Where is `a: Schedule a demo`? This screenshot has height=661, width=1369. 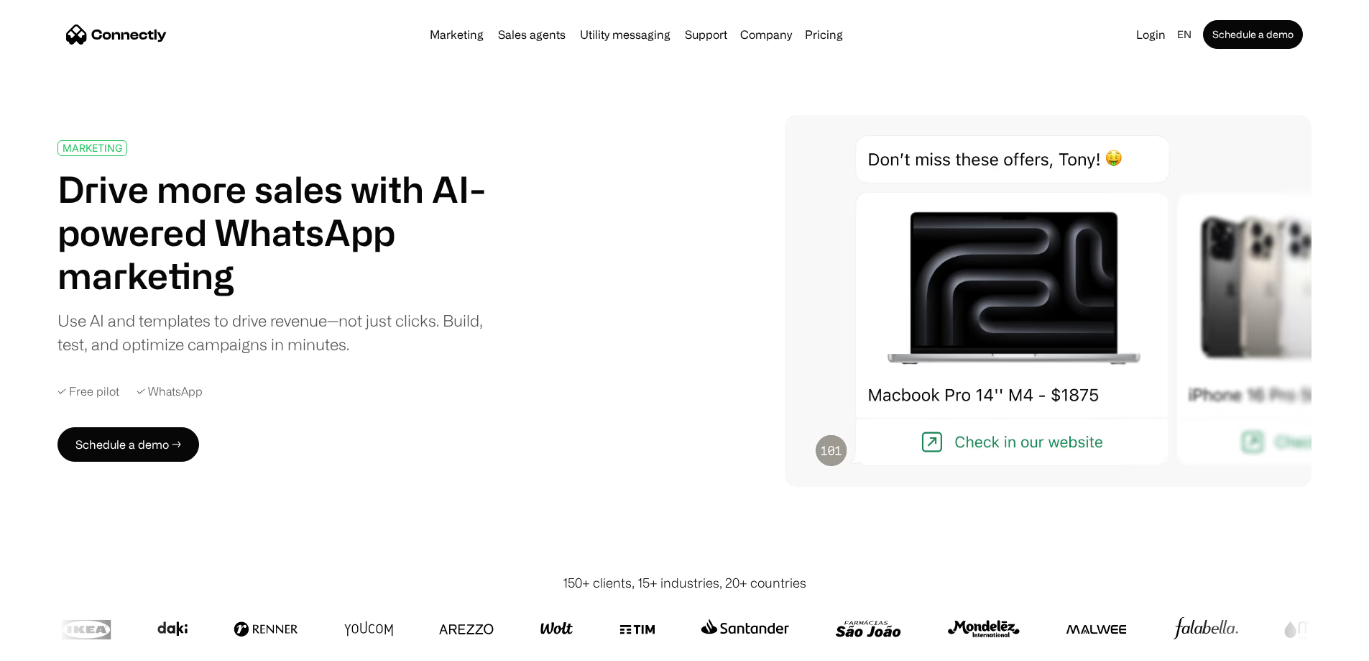 a: Schedule a demo is located at coordinates (1253, 35).